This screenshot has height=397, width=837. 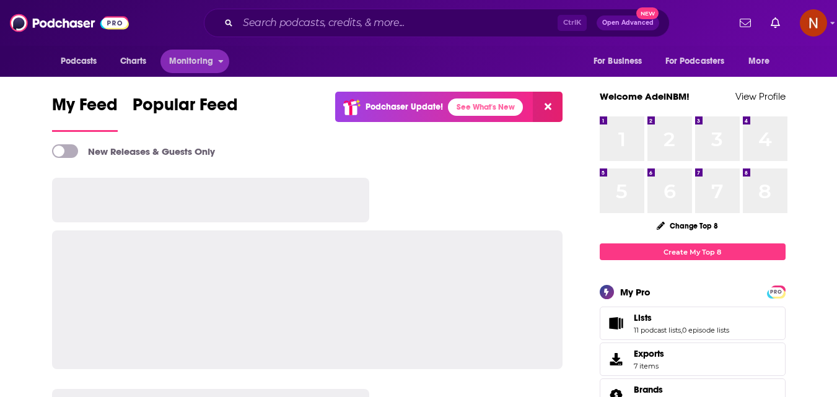 I want to click on a: Popular Feed, so click(x=185, y=113).